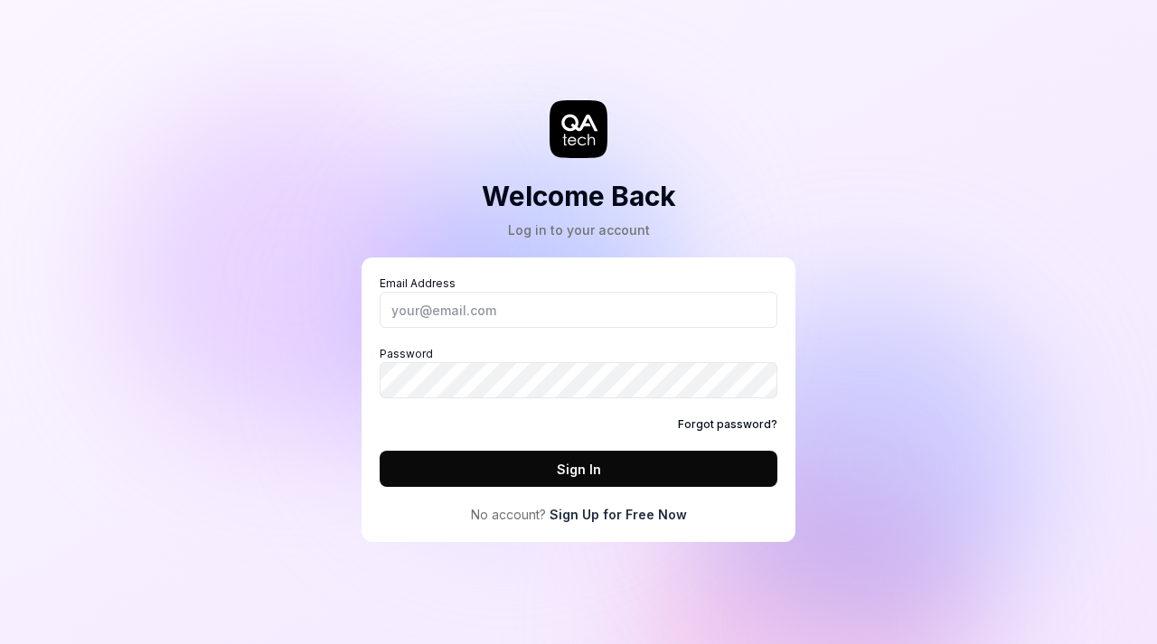 The image size is (1157, 644). I want to click on div: Log in to your account, so click(578, 230).